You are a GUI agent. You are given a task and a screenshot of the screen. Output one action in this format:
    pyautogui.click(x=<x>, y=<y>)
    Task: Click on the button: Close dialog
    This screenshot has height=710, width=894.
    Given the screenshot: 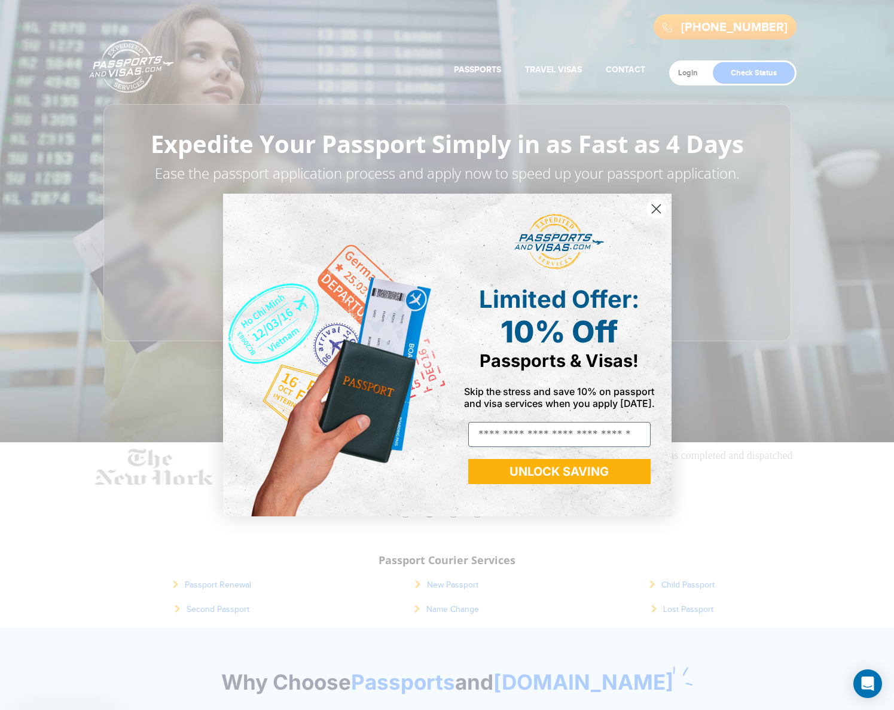 What is the action you would take?
    pyautogui.click(x=656, y=209)
    